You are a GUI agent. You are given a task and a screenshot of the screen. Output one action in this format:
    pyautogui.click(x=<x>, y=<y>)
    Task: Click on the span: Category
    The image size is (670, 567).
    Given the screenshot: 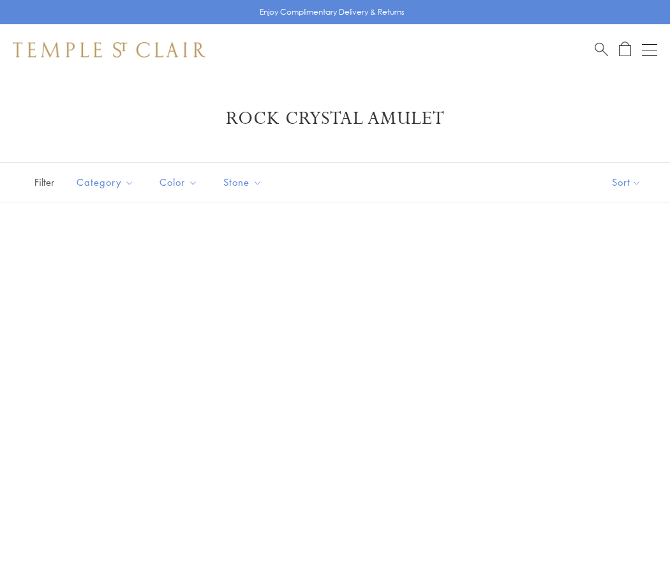 What is the action you would take?
    pyautogui.click(x=107, y=182)
    